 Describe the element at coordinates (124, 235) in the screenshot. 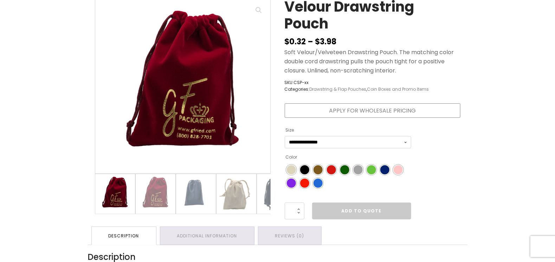

I see `a: Description` at that location.